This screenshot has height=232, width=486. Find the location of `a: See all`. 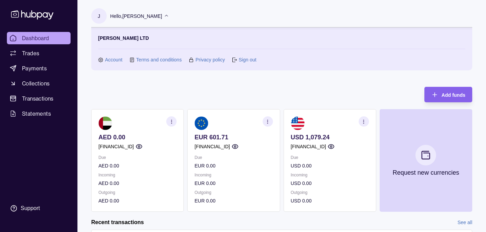

a: See all is located at coordinates (464, 223).